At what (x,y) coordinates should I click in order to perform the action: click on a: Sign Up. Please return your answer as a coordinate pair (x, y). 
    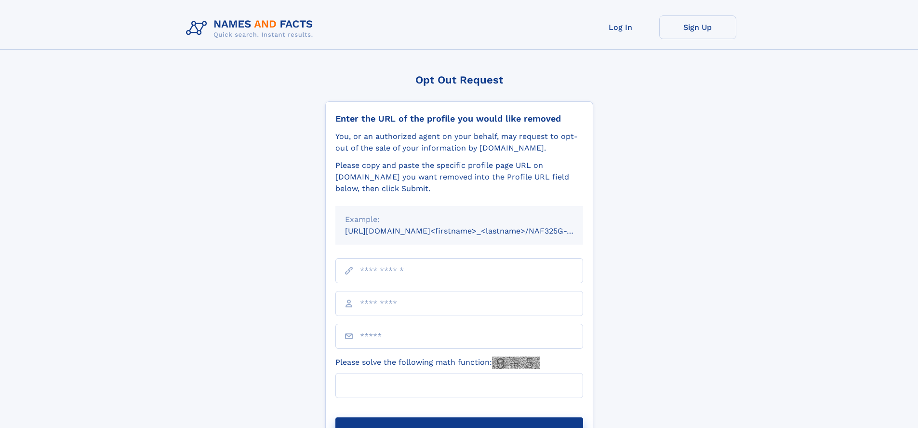
    Looking at the image, I should click on (698, 27).